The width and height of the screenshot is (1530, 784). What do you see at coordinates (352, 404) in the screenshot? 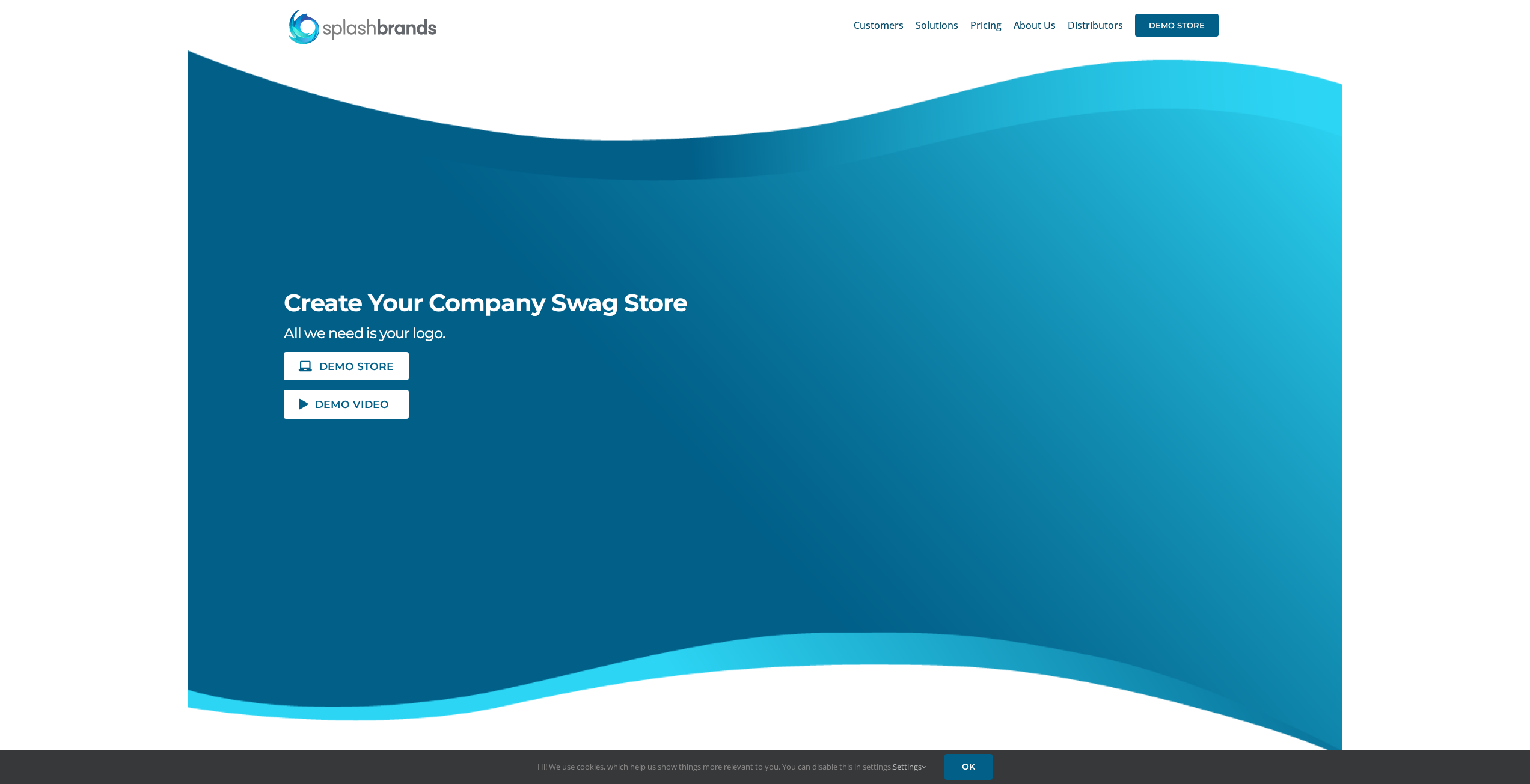
I see `span: DEMO VIDEO` at bounding box center [352, 404].